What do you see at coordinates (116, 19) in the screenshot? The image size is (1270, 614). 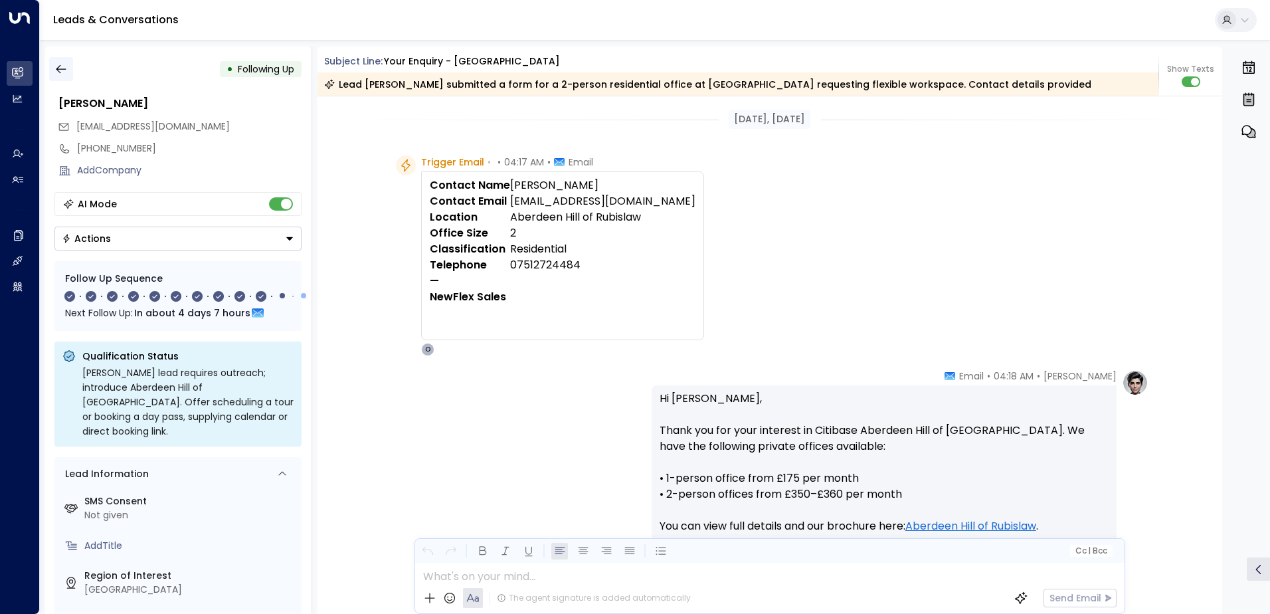 I see `a: Leads & Conversations` at bounding box center [116, 19].